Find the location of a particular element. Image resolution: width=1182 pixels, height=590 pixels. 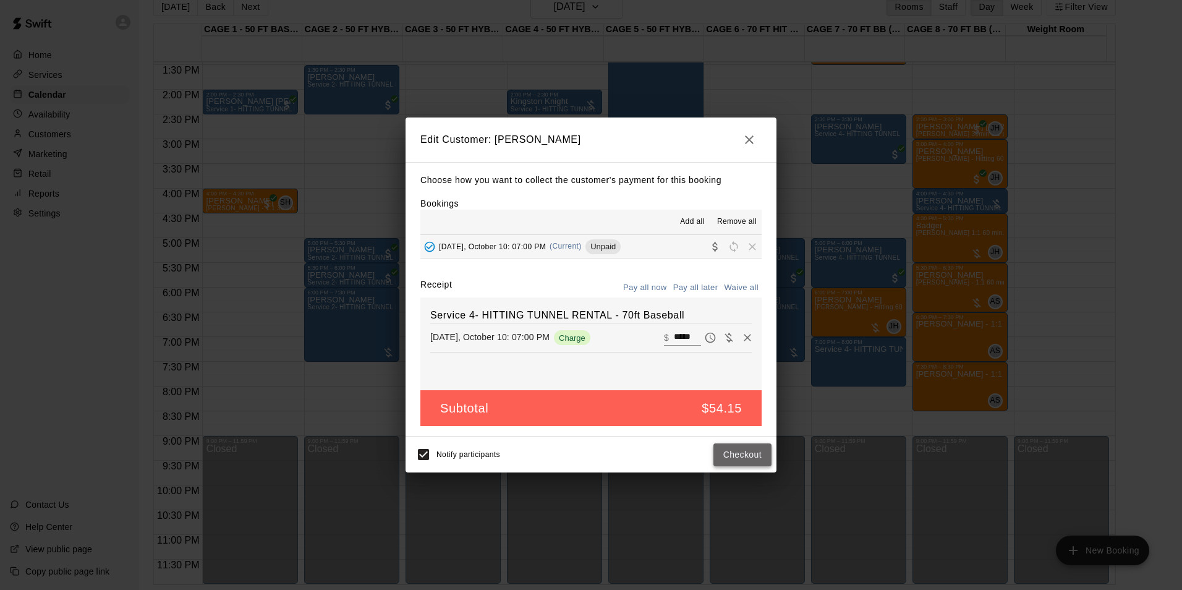

span: Collect payment is located at coordinates (715, 245).